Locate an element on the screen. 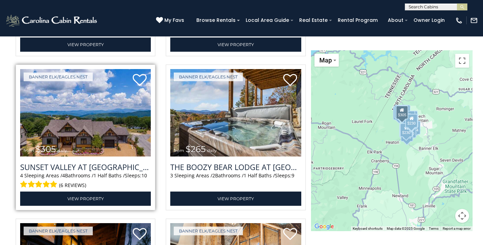 This screenshot has height=245, width=483. button: Keyboard shortcuts is located at coordinates (368, 229).